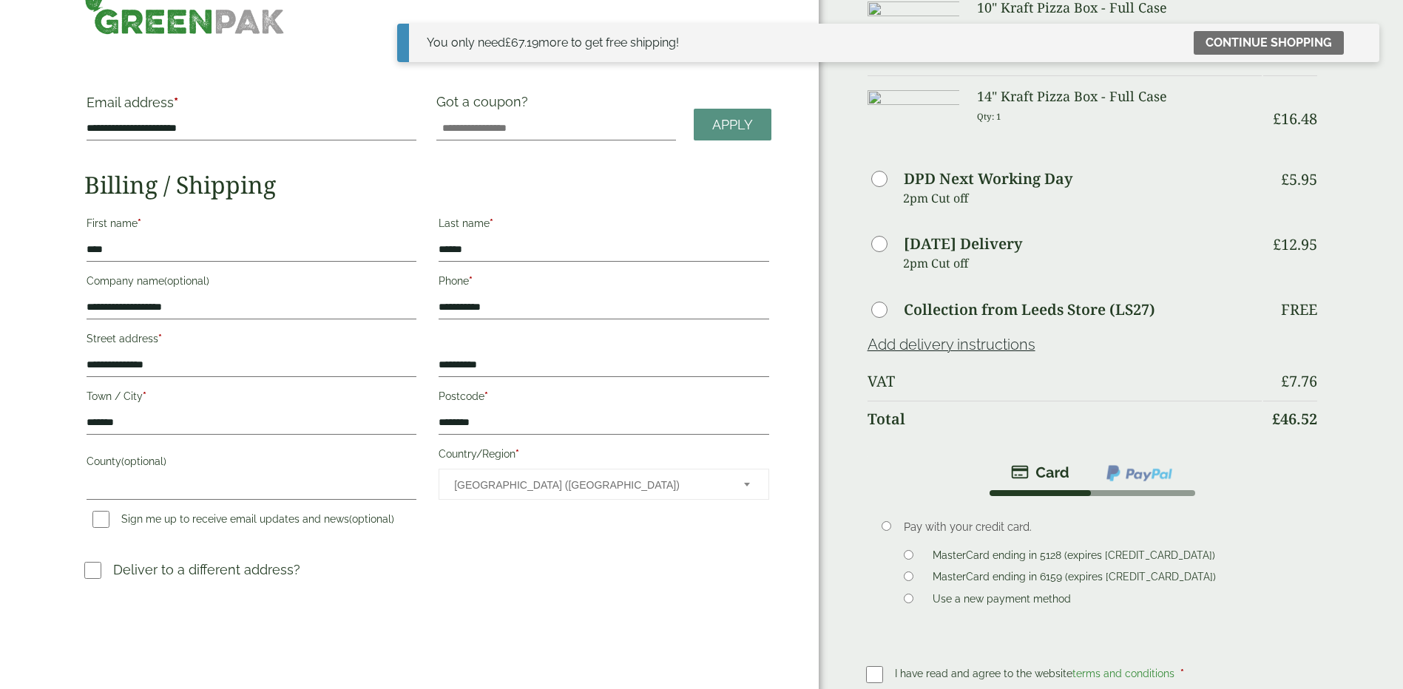 The width and height of the screenshot is (1403, 689). Describe the element at coordinates (252, 341) in the screenshot. I see `label: Street address` at that location.